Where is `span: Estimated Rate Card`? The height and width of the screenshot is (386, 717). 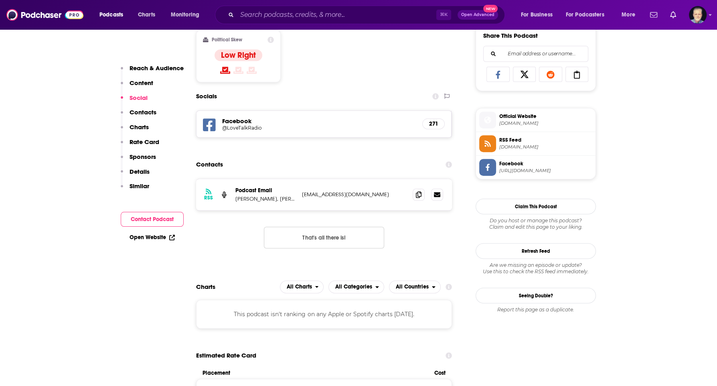 span: Estimated Rate Card is located at coordinates (226, 355).